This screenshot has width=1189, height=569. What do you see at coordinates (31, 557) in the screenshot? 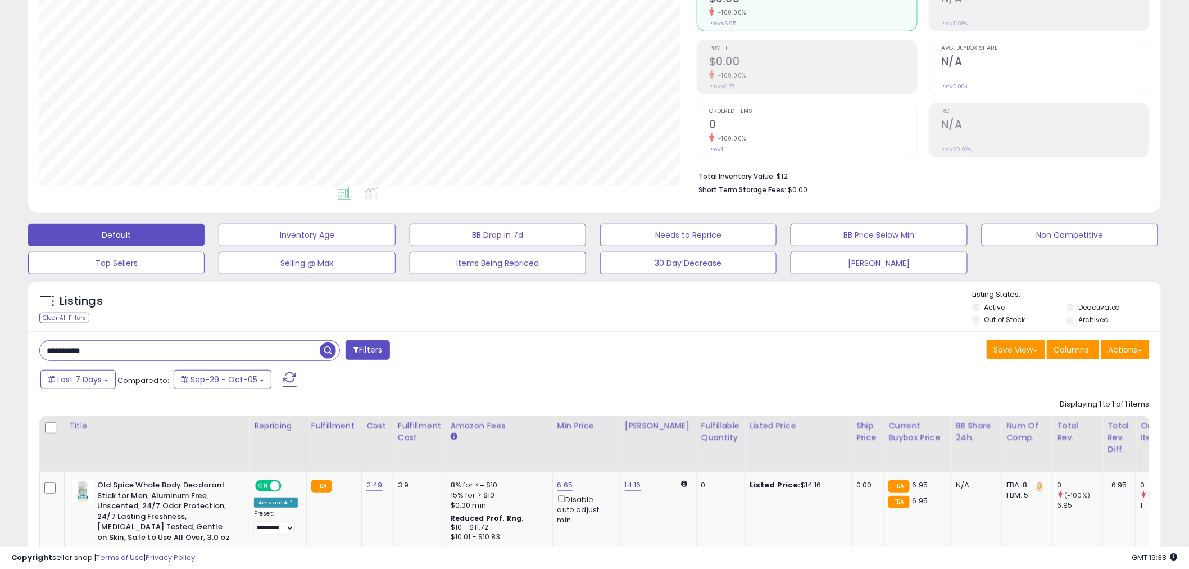
I see `strong: Copyright` at bounding box center [31, 557].